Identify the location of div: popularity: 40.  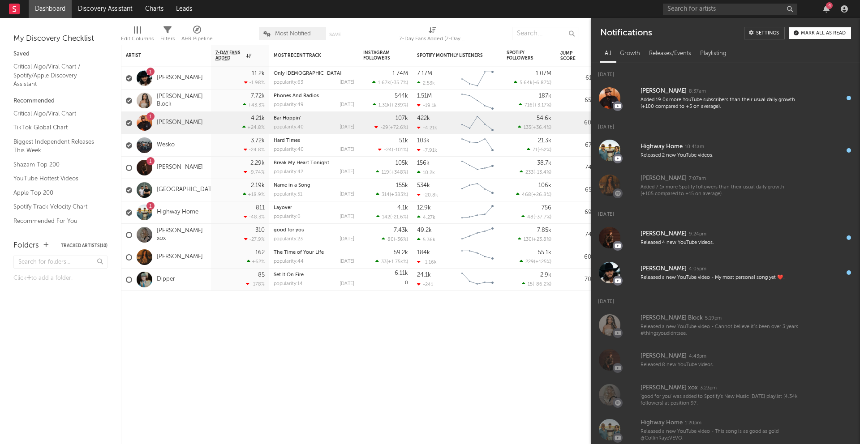
(289, 127).